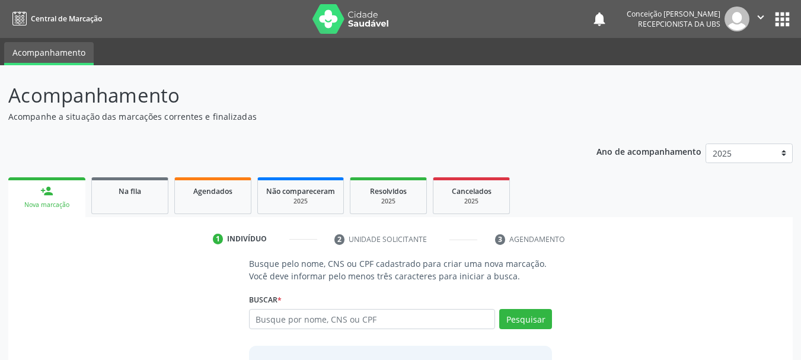 Image resolution: width=801 pixels, height=360 pixels. Describe the element at coordinates (649, 151) in the screenshot. I see `p: Ano de acompanhamento` at that location.